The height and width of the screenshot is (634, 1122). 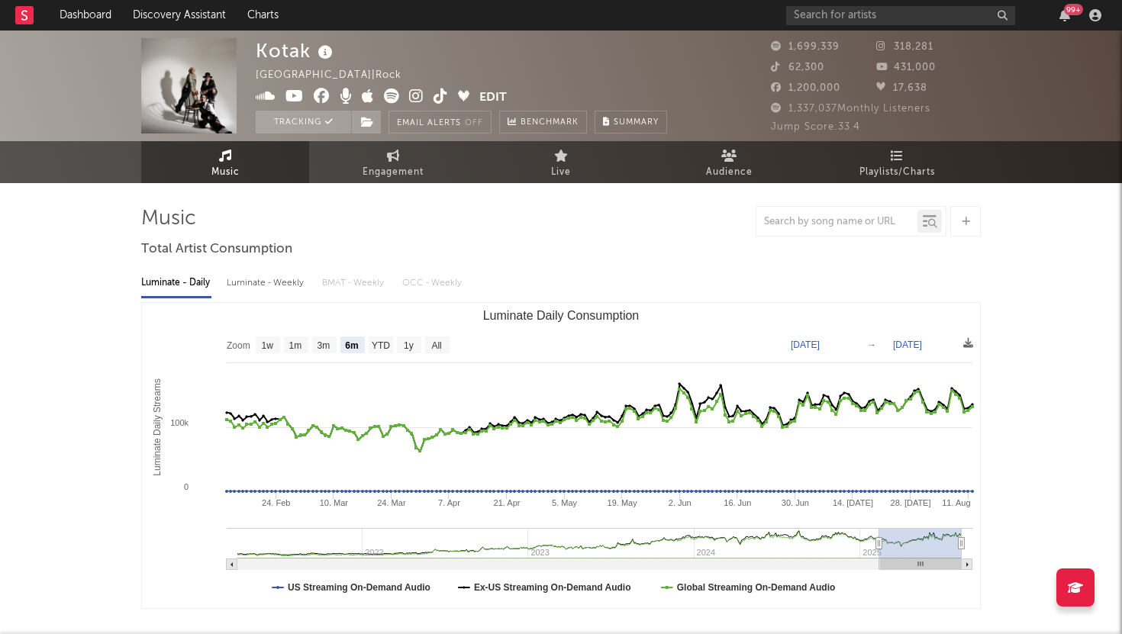 I want to click on span: Total Artist Consumption, so click(x=217, y=250).